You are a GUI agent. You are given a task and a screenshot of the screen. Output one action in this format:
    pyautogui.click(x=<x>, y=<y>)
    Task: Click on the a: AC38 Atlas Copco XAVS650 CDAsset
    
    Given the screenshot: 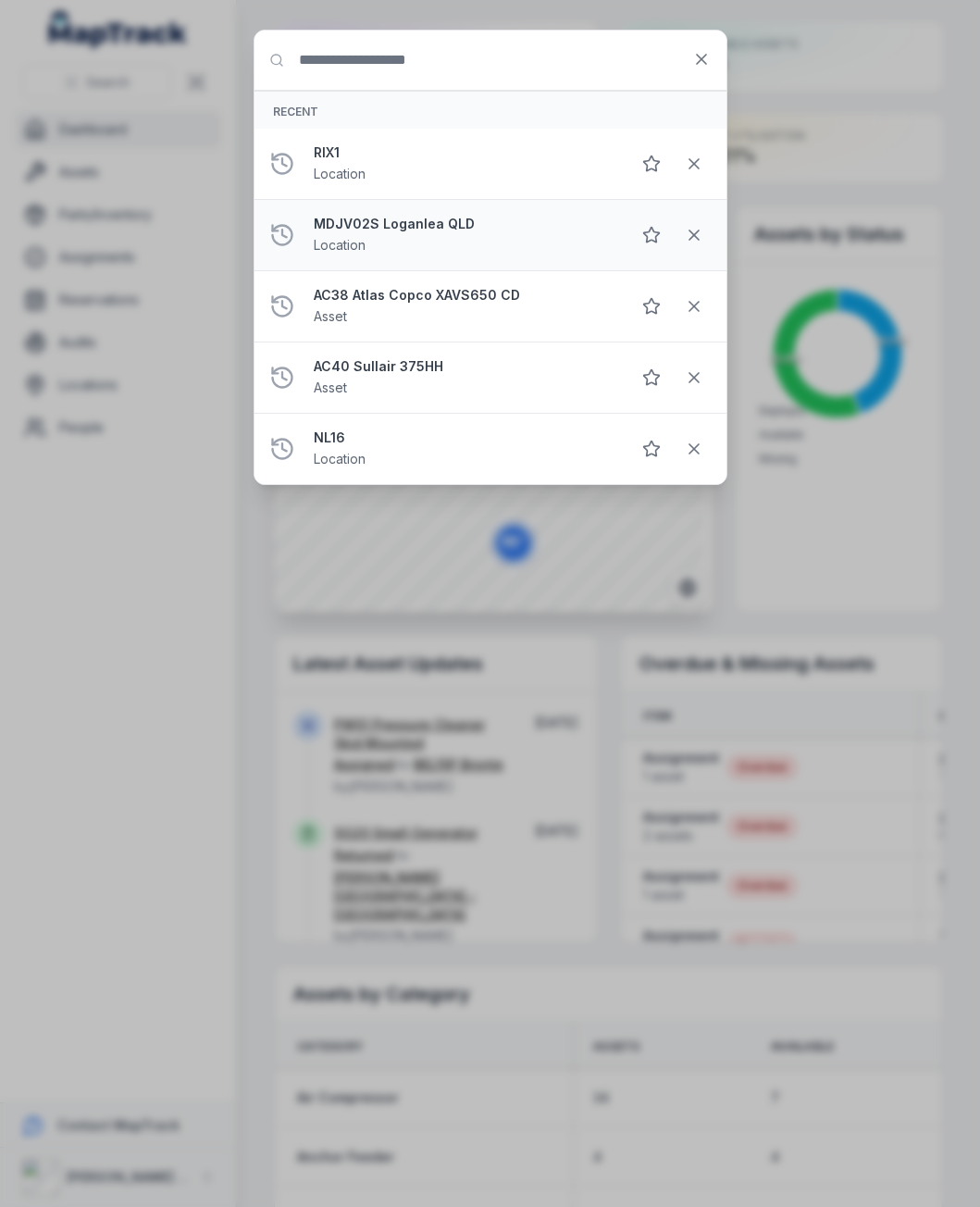 What is the action you would take?
    pyautogui.click(x=465, y=306)
    